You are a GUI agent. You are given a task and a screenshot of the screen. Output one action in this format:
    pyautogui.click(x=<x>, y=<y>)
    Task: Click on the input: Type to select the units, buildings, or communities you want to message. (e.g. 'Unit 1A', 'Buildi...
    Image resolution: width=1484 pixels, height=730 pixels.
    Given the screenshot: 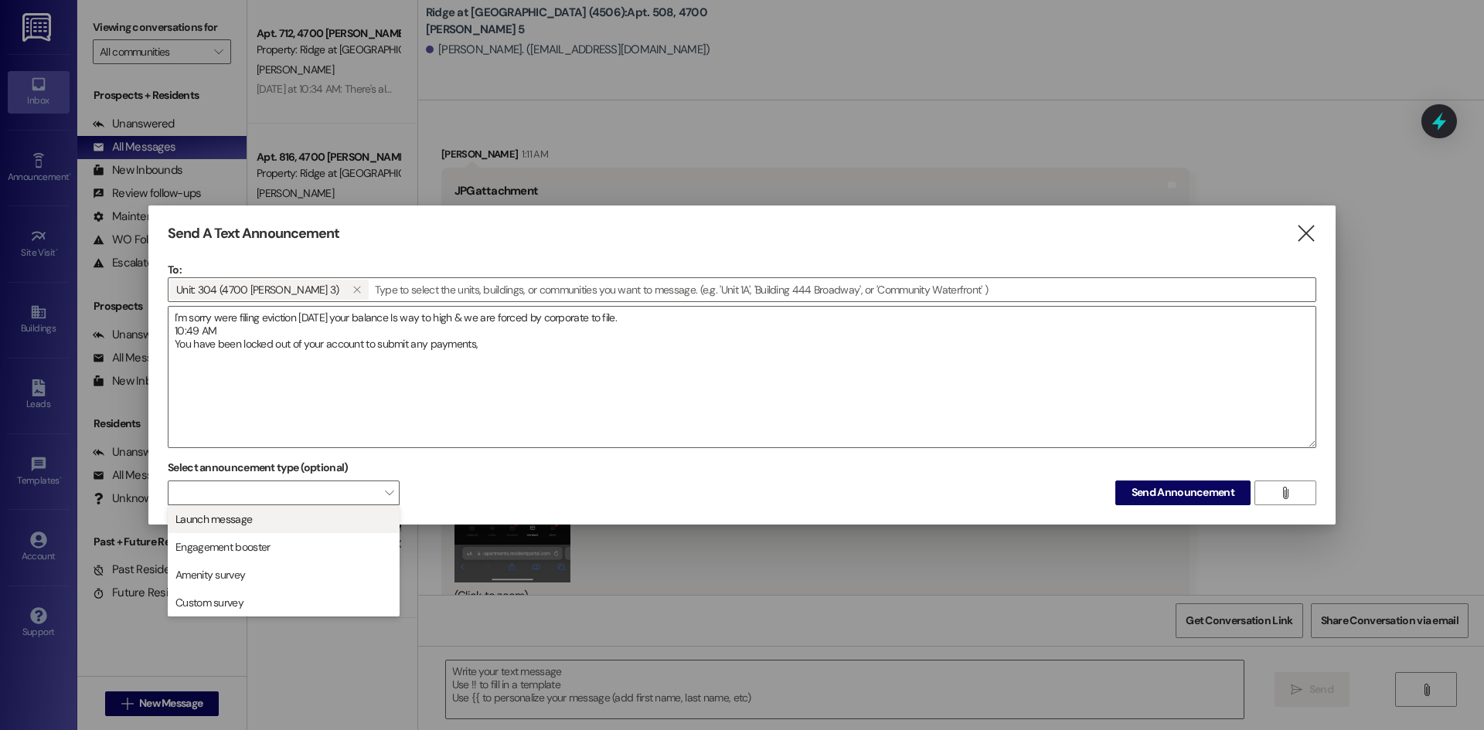 What is the action you would take?
    pyautogui.click(x=842, y=290)
    